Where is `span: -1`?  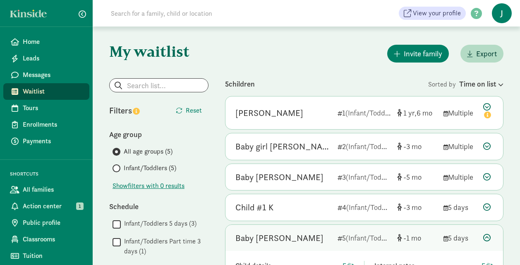
span: -1 is located at coordinates (412, 238).